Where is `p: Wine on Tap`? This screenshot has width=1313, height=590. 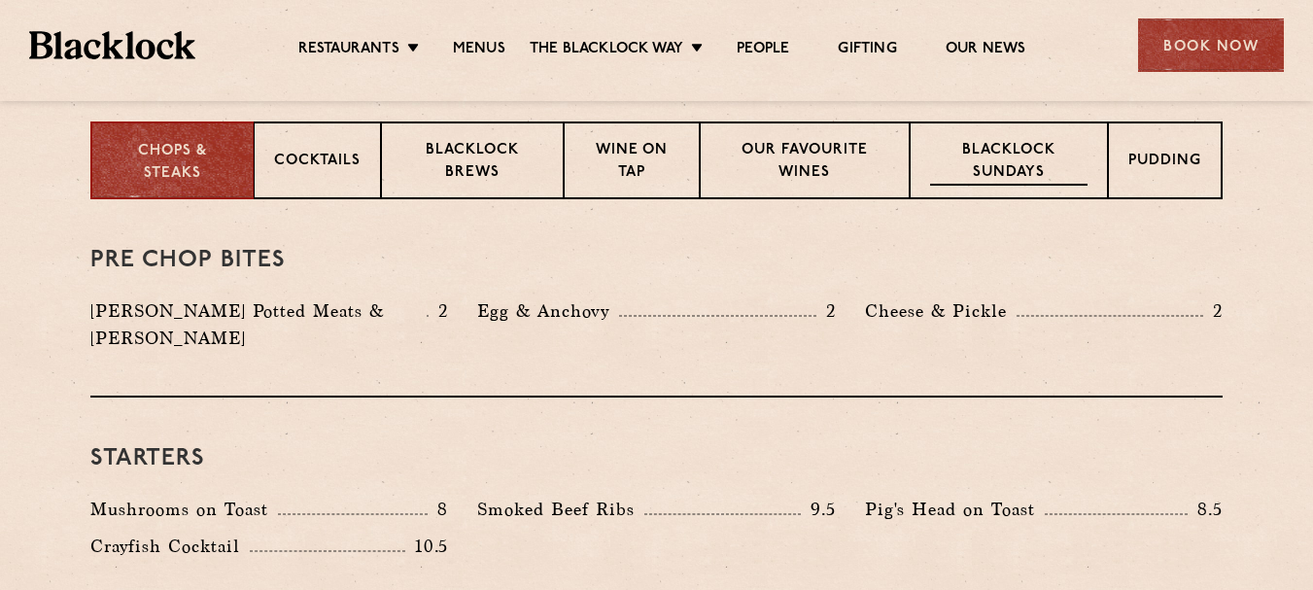
p: Wine on Tap is located at coordinates (632, 162).